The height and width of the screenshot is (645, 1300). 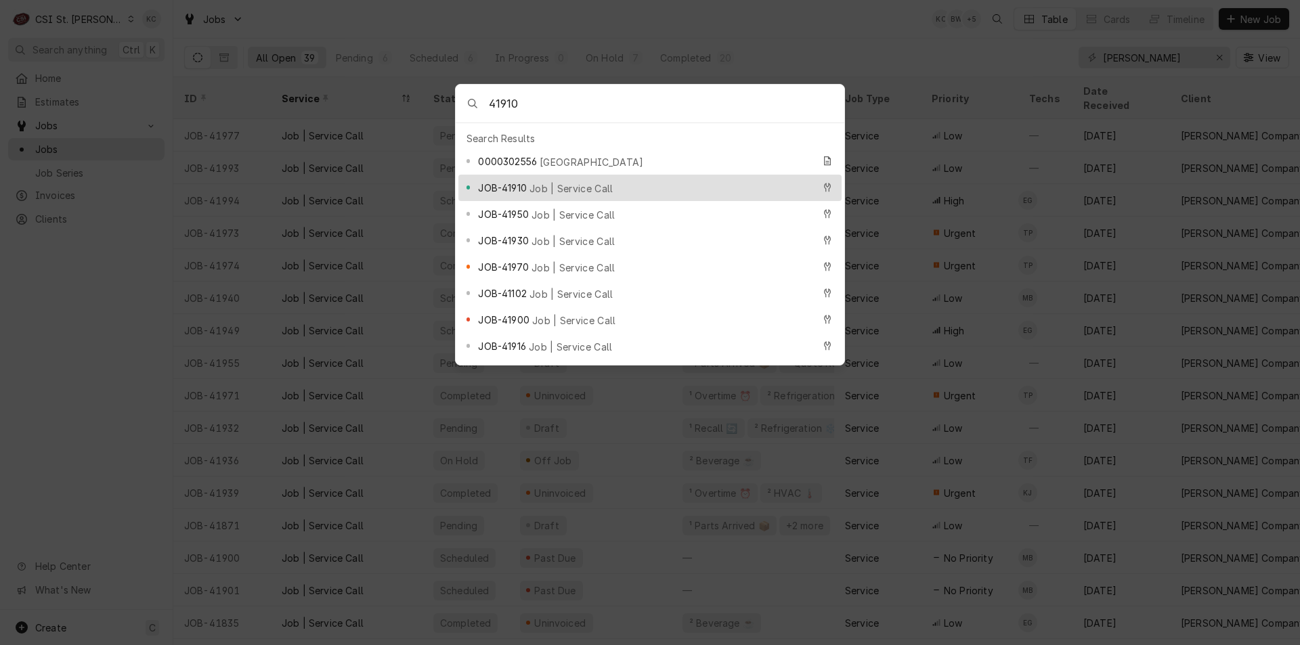 I want to click on span: 0000302556, so click(x=507, y=161).